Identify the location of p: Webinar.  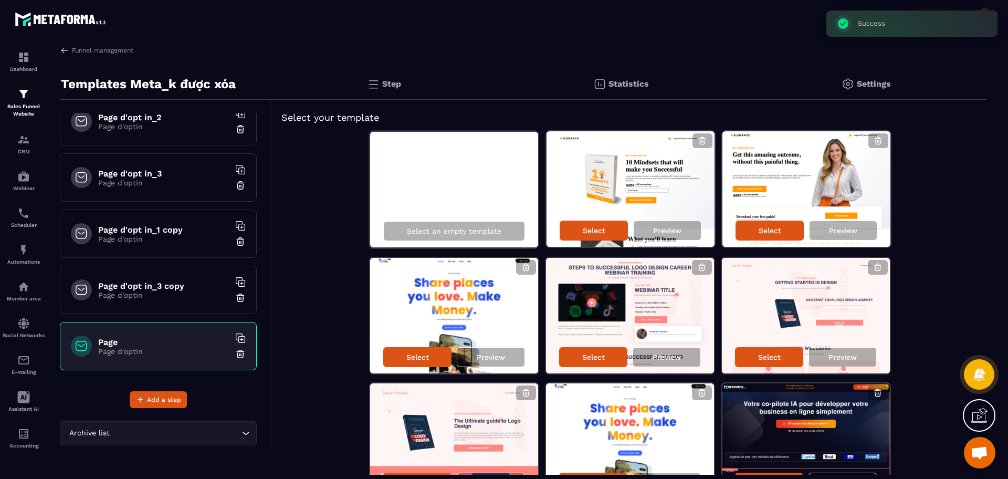
(24, 188).